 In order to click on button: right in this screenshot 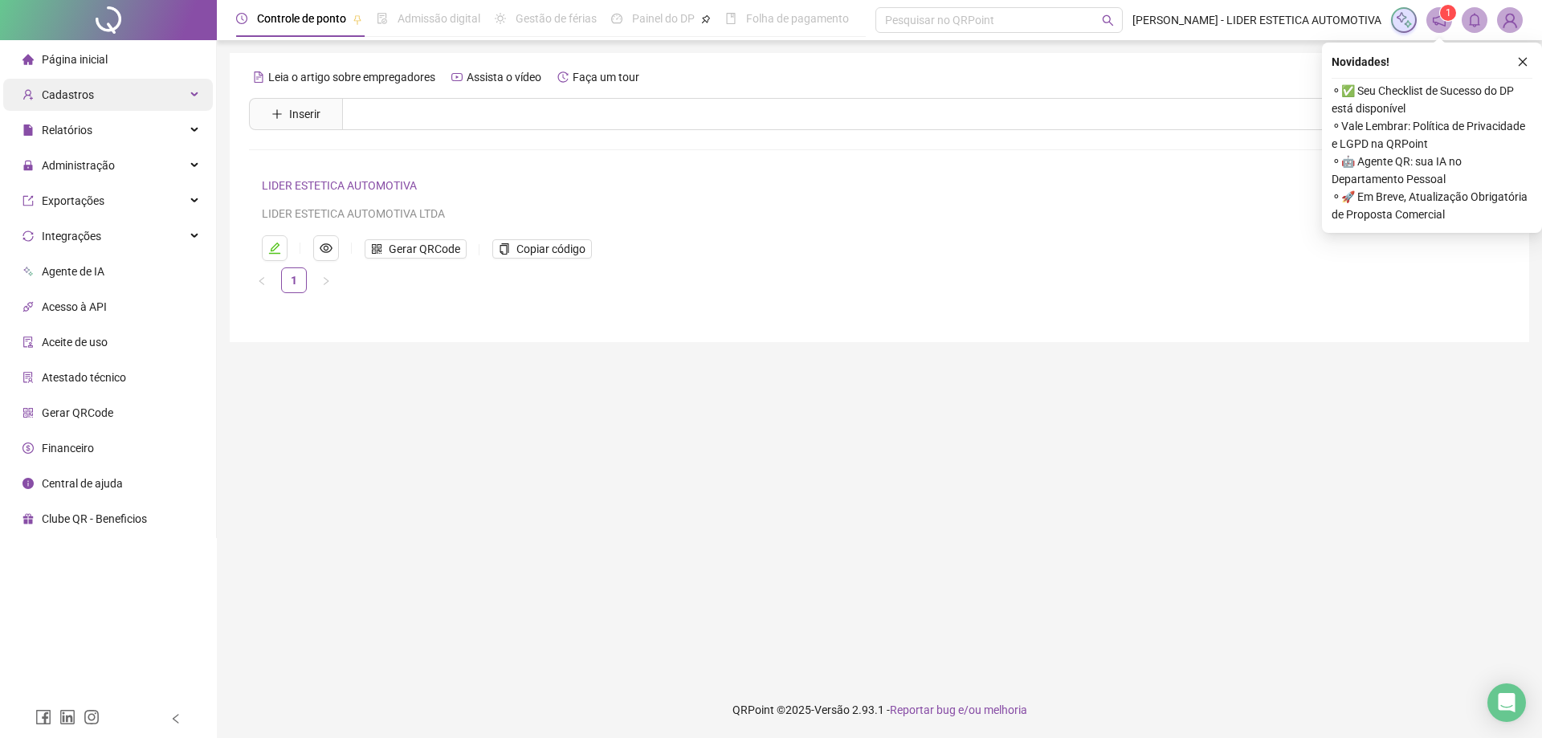, I will do `click(326, 280)`.